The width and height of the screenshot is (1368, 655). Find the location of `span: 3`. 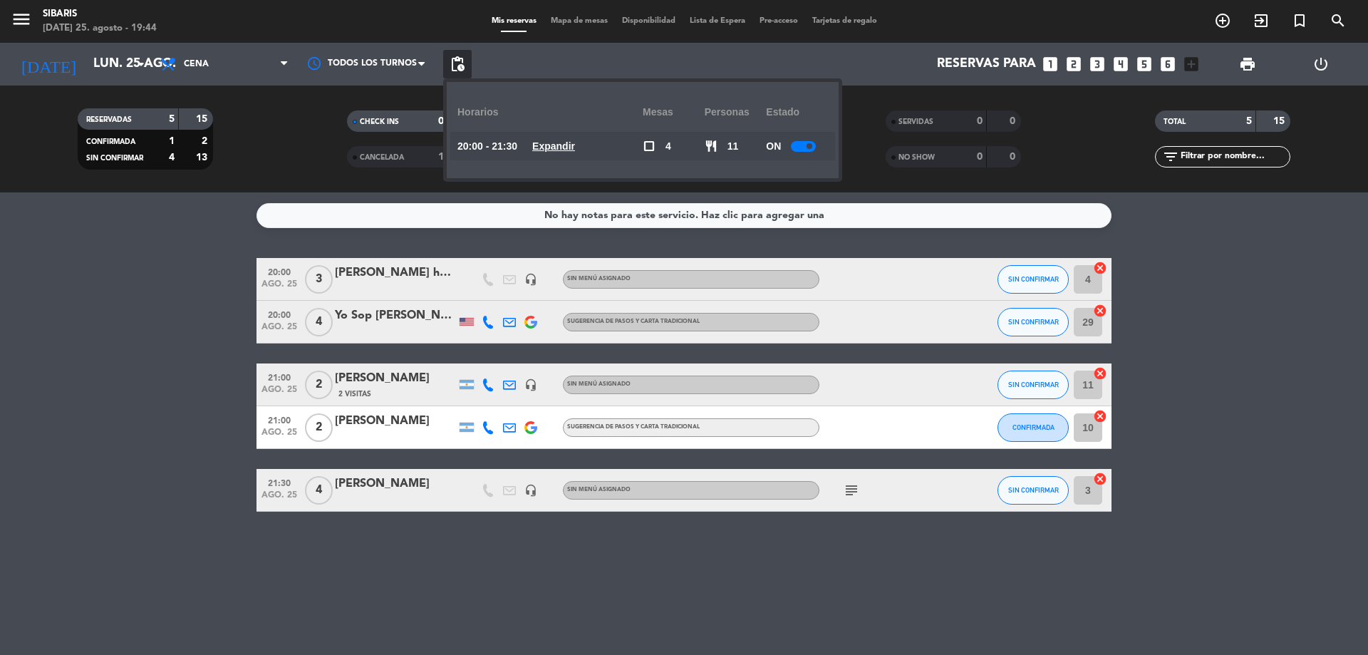

span: 3 is located at coordinates (318, 279).